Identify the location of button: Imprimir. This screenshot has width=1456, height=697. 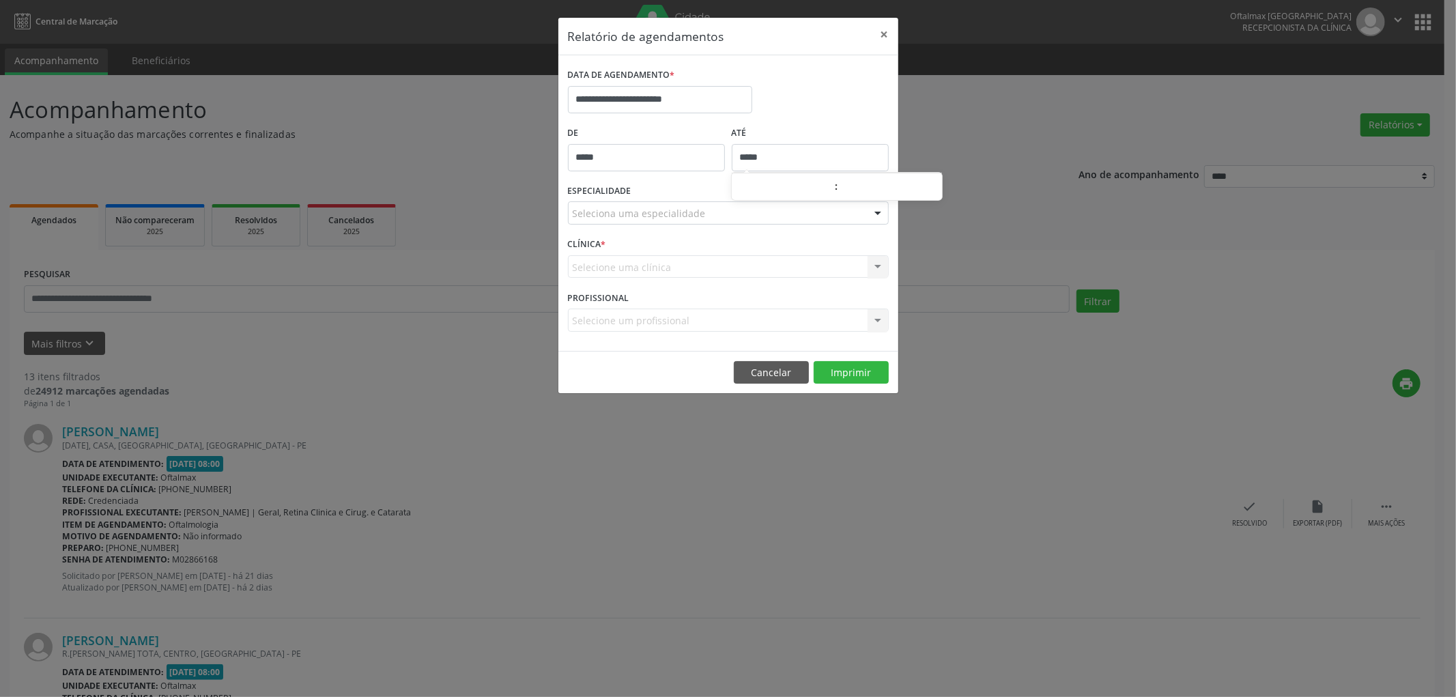
(851, 373).